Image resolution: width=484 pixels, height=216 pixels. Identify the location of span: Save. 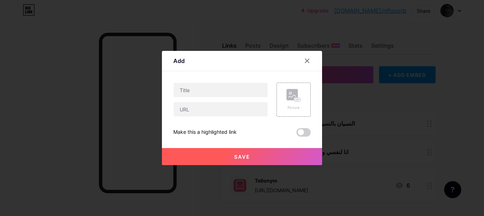
(242, 157).